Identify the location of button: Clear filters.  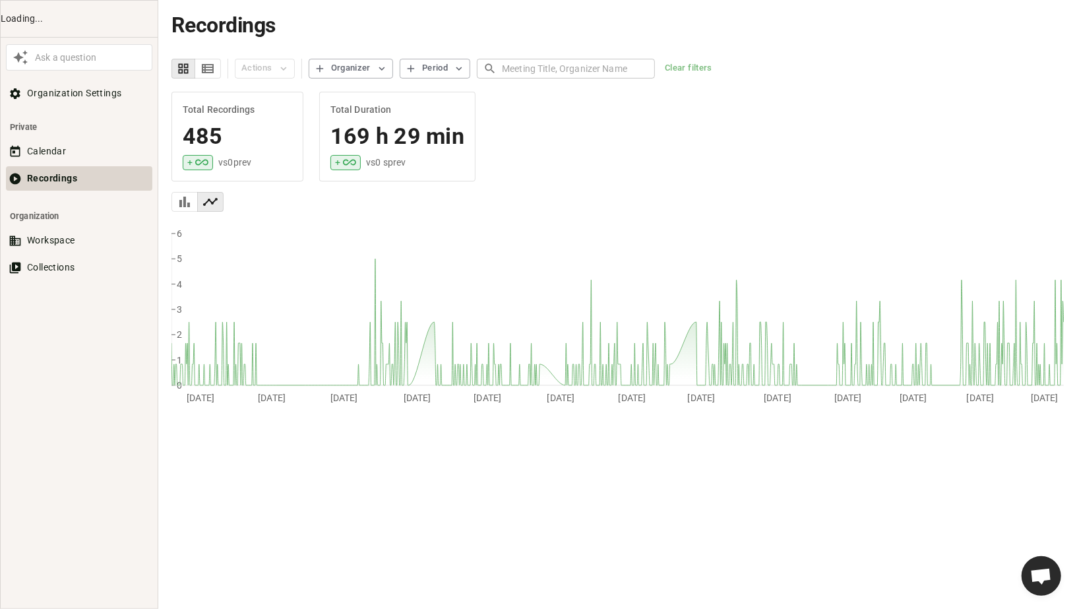
(688, 69).